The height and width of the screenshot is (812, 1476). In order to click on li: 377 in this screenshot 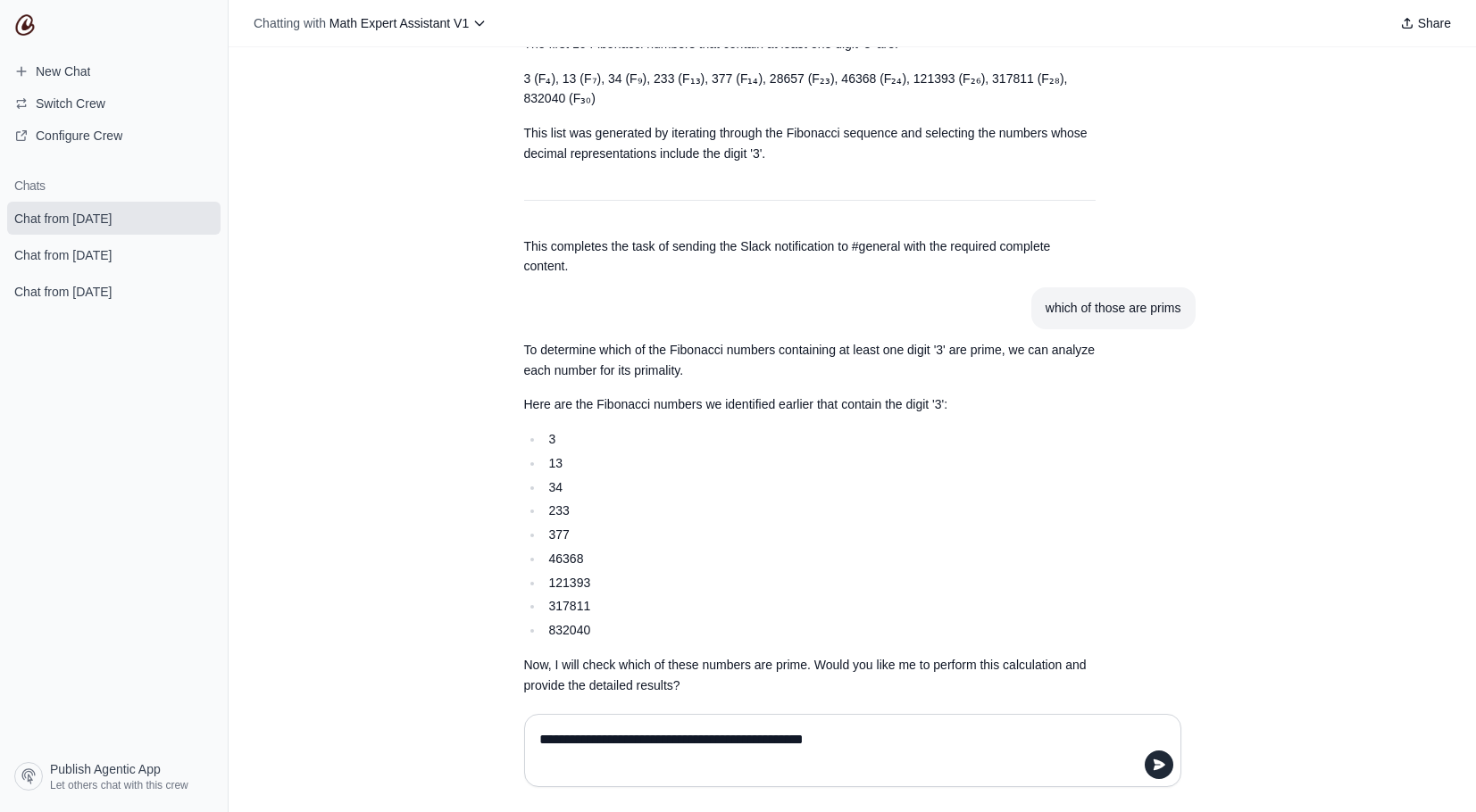, I will do `click(819, 534)`.